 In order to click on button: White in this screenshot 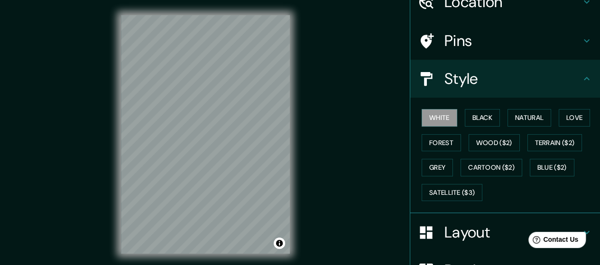, I will do `click(439, 118)`.